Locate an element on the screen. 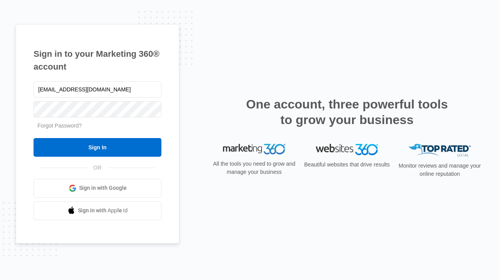  a: Sign in with Google is located at coordinates (97, 188).